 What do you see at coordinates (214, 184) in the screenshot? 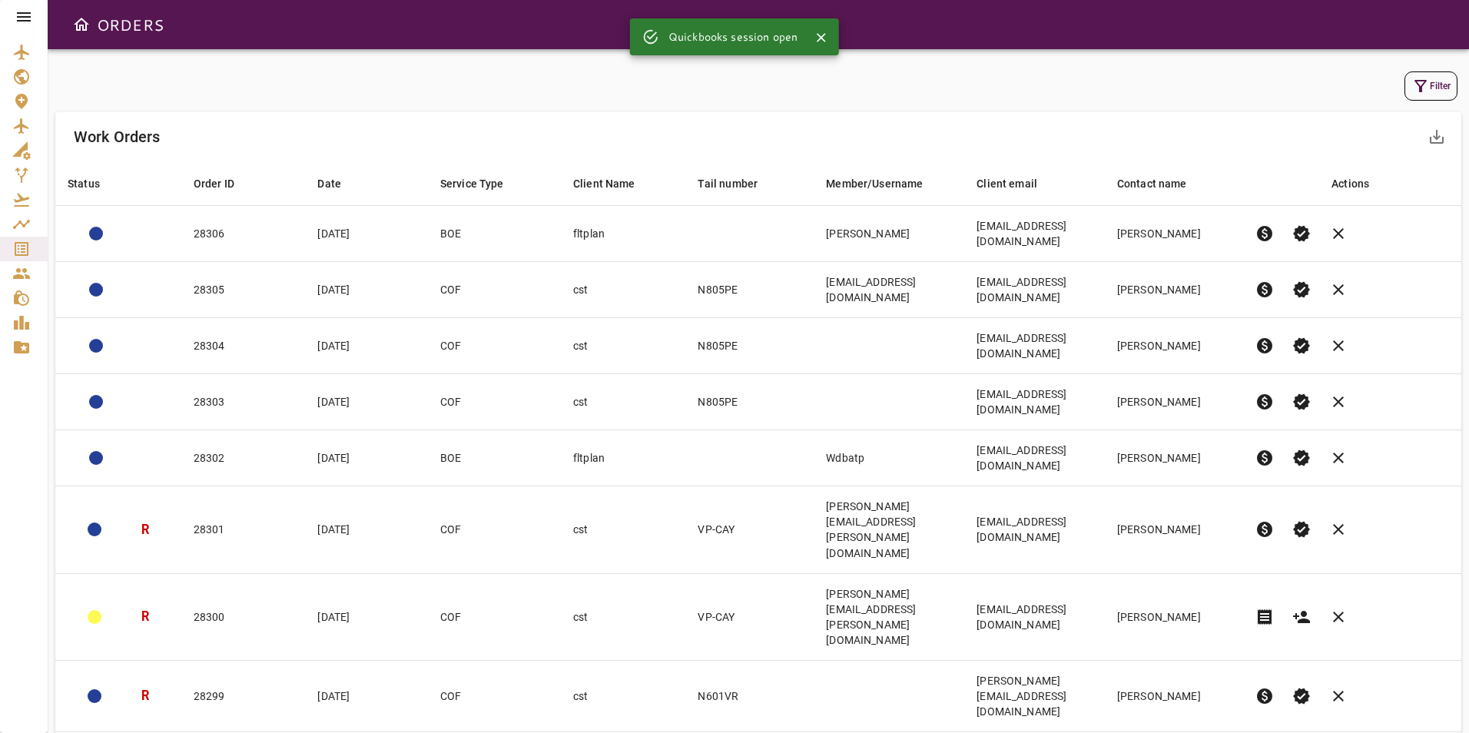
I see `div: Order ID` at bounding box center [214, 184].